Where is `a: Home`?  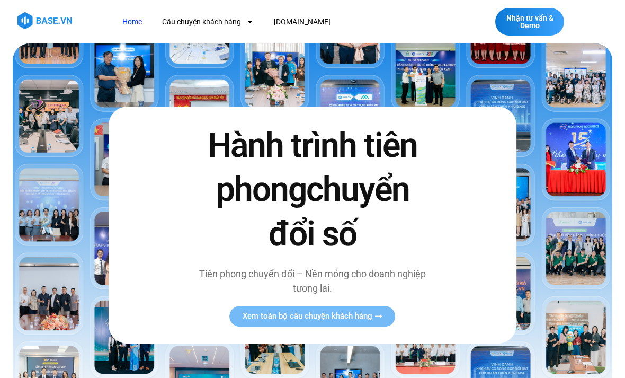
a: Home is located at coordinates (132, 22).